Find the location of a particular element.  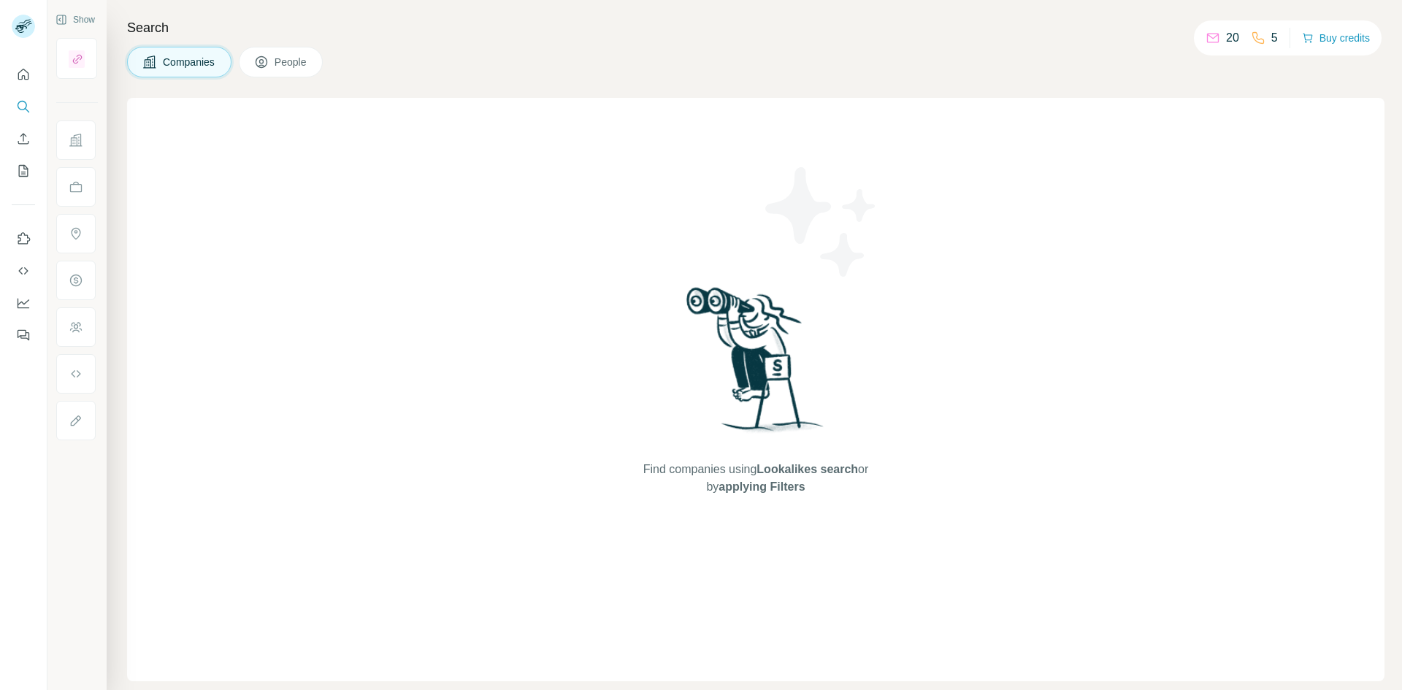

button: Use Surfe on LinkedIn is located at coordinates (23, 239).